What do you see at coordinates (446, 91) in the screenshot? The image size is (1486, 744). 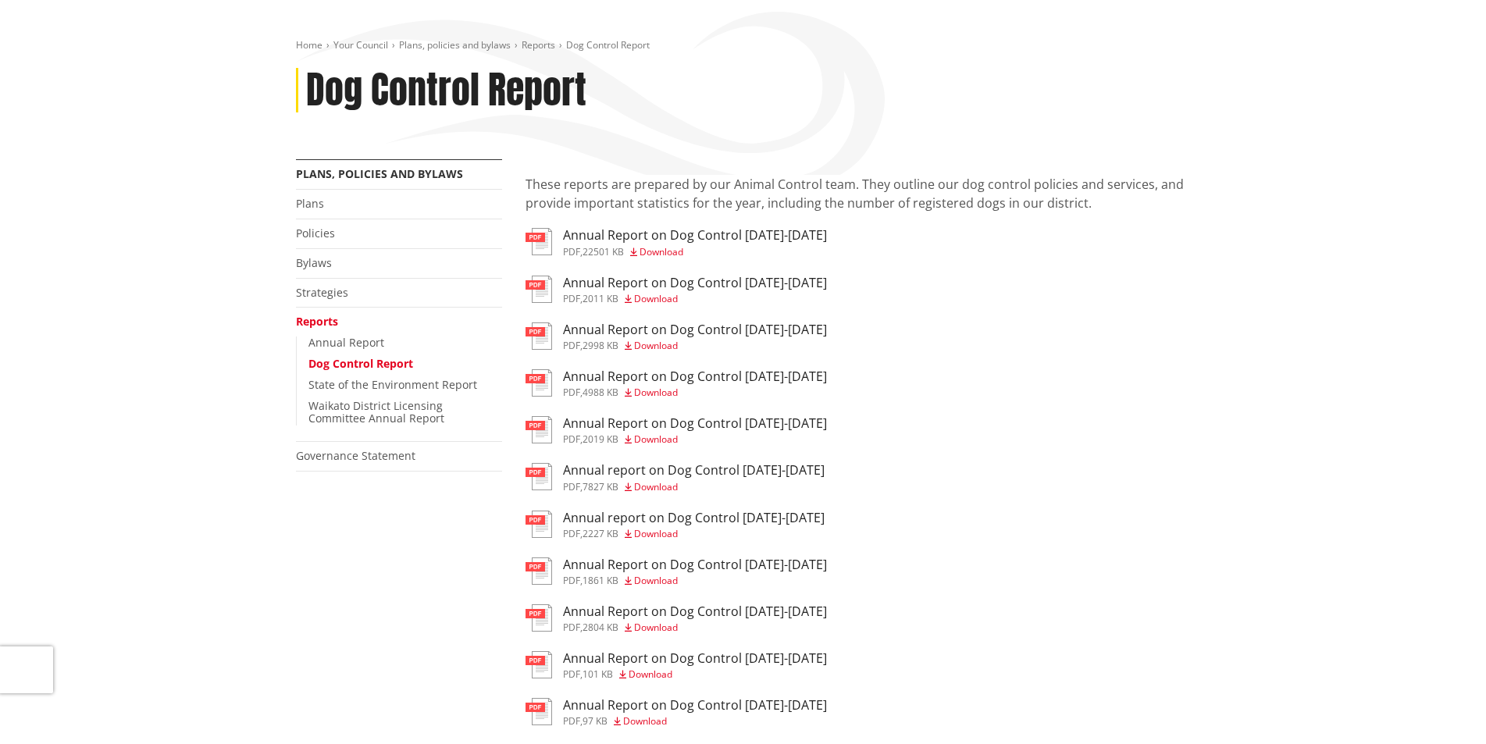 I see `h1: Dog Control Report` at bounding box center [446, 91].